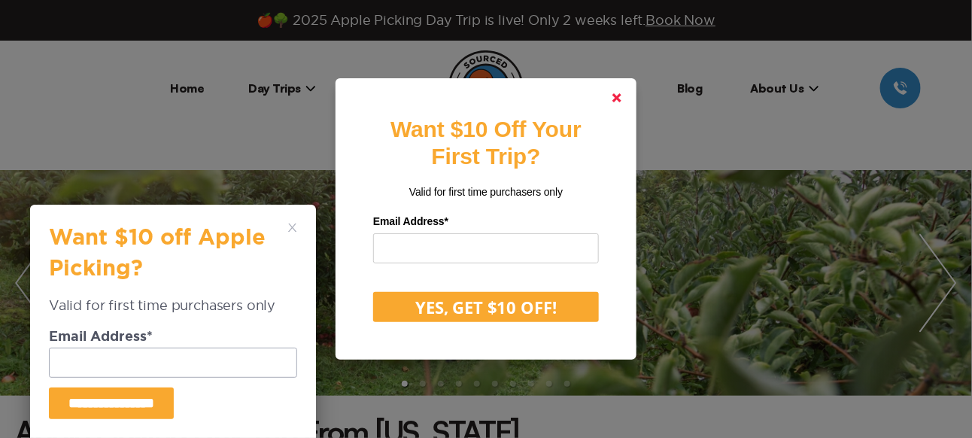 The height and width of the screenshot is (438, 972). What do you see at coordinates (486, 307) in the screenshot?
I see `button: YES, GET $10 OFF!` at bounding box center [486, 307].